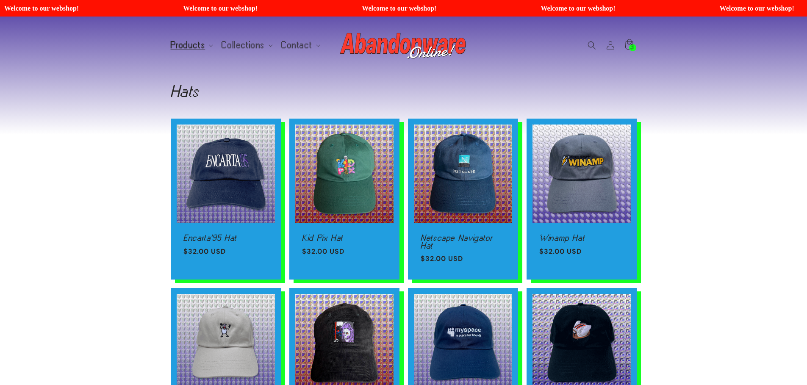 This screenshot has height=385, width=807. What do you see at coordinates (300, 45) in the screenshot?
I see `summary: Contact` at bounding box center [300, 45].